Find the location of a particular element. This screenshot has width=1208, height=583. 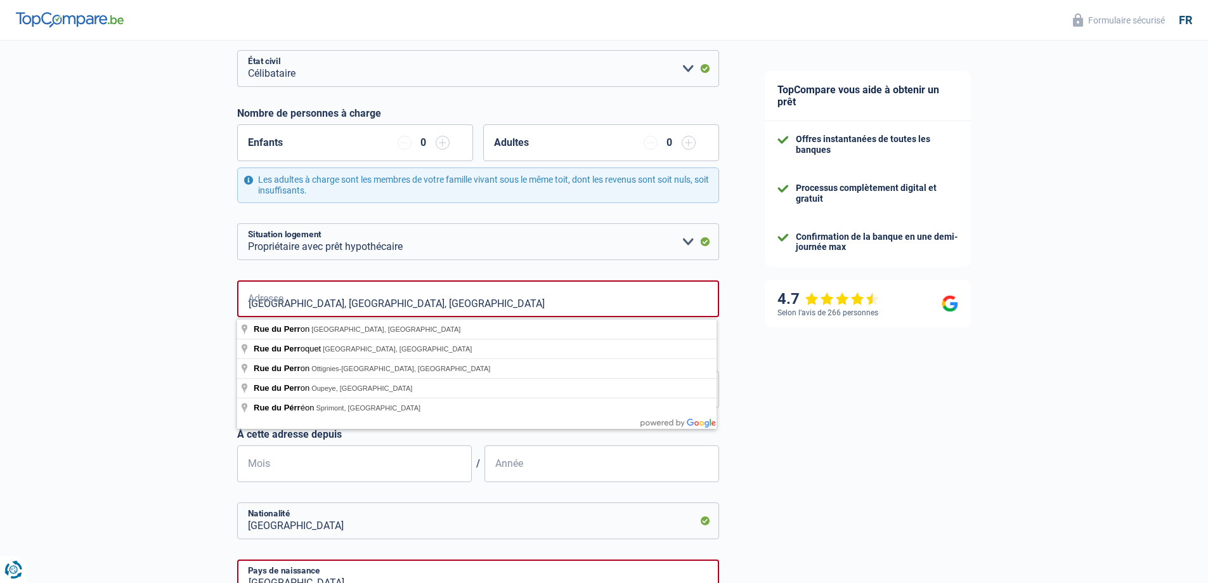

div: 4.7 is located at coordinates (828, 299).